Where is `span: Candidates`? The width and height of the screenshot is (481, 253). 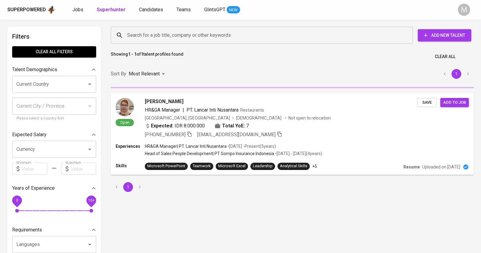 span: Candidates is located at coordinates (151, 9).